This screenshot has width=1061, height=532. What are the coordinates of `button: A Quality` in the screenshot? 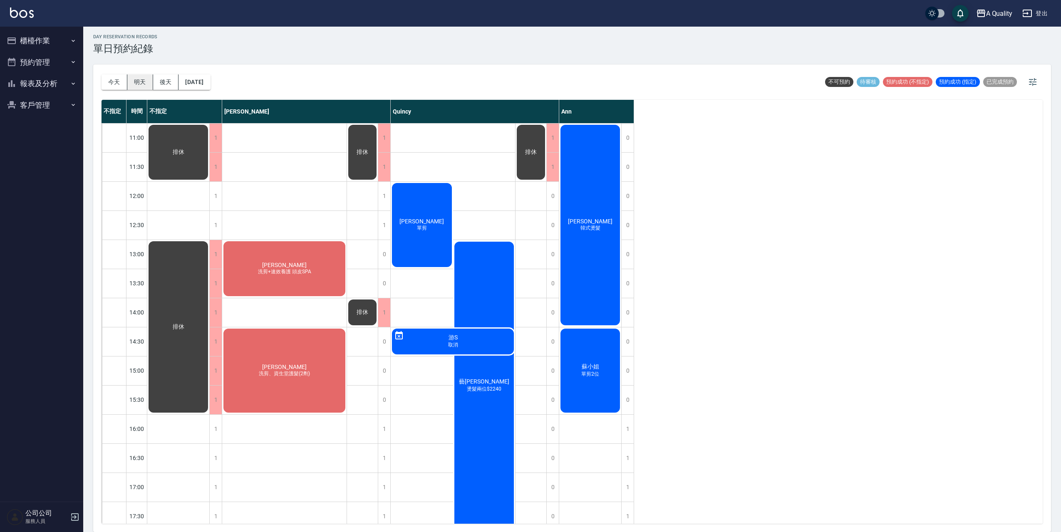 It's located at (994, 13).